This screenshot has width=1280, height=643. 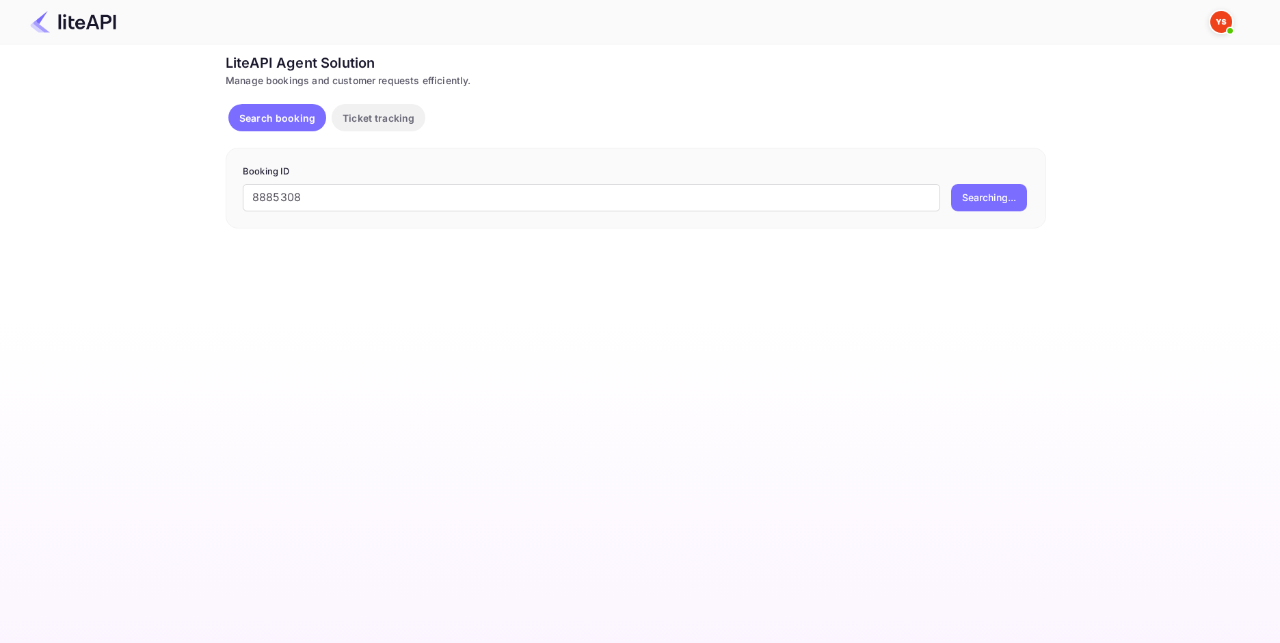 What do you see at coordinates (591, 198) in the screenshot?
I see `input: Enter Booking ID (e.g., 63782194)` at bounding box center [591, 198].